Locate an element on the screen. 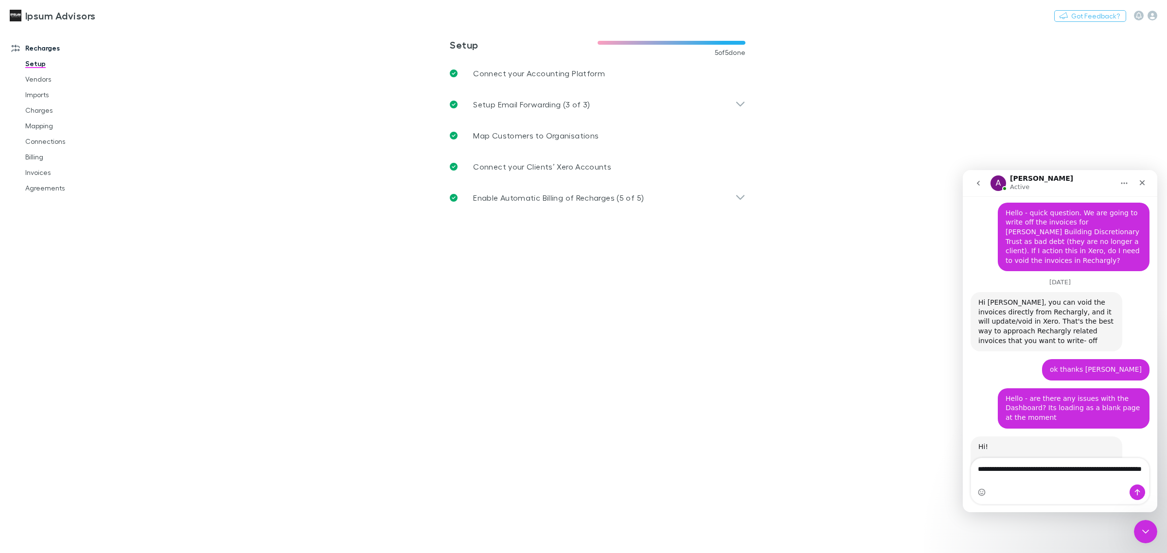 The width and height of the screenshot is (1167, 553). div: Hi!​Apologies for the inconvenience. Our engineering team is currently working on the issue. I wi... is located at coordinates (84, 310).